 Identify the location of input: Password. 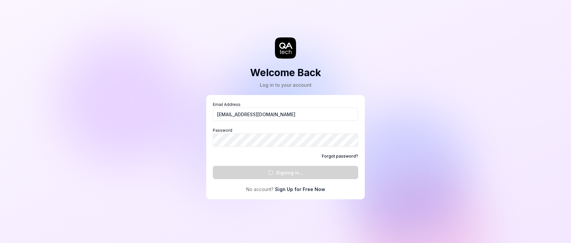
(286, 140).